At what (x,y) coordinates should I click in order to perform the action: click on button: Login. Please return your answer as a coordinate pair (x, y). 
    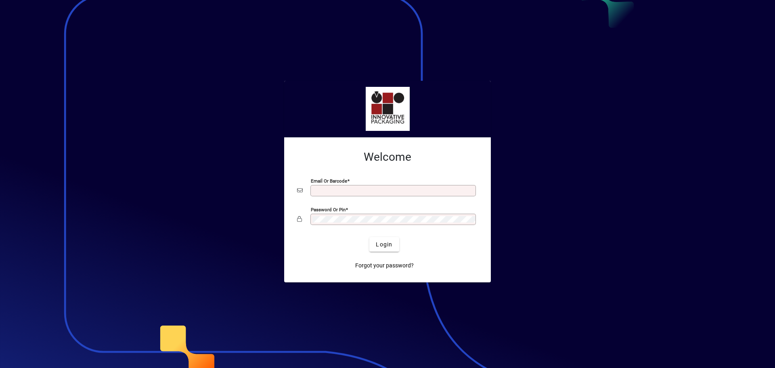
    Looking at the image, I should click on (384, 244).